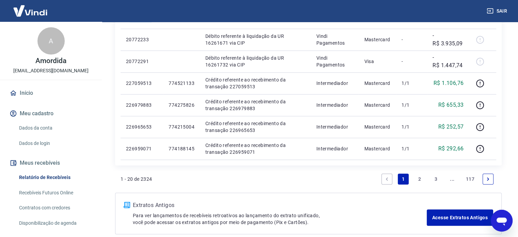  I want to click on p: Crédito referente ao recebimento da transação 226959071, so click(255, 149).